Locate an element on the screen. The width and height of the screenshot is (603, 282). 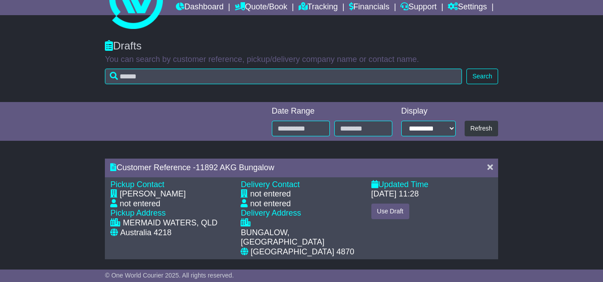
span: © One World Courier 2025. All rights reserved. is located at coordinates (169, 276).